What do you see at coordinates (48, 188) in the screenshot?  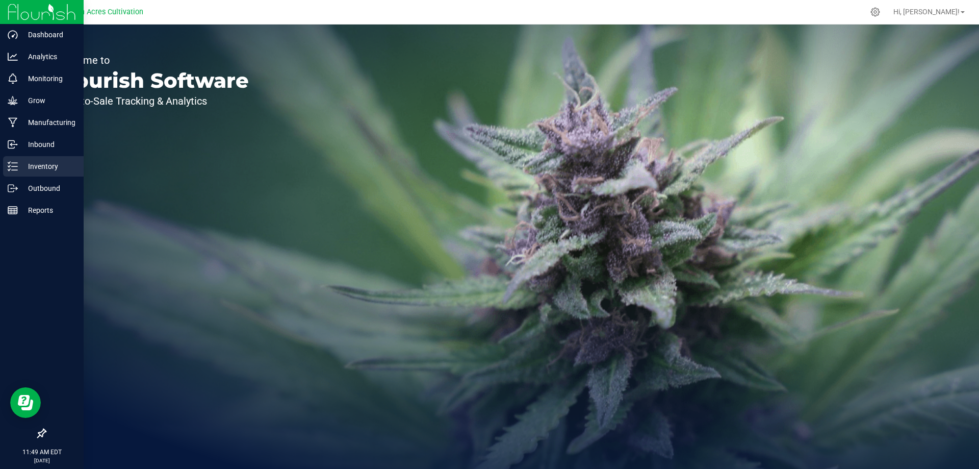 I see `p: Outbound` at bounding box center [48, 188].